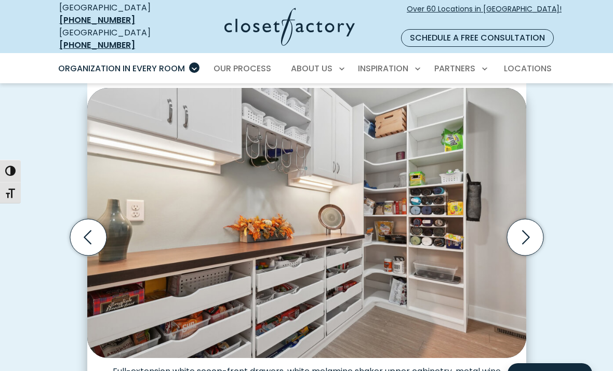 The height and width of the screenshot is (371, 613). What do you see at coordinates (528, 68) in the screenshot?
I see `span: Locations` at bounding box center [528, 68].